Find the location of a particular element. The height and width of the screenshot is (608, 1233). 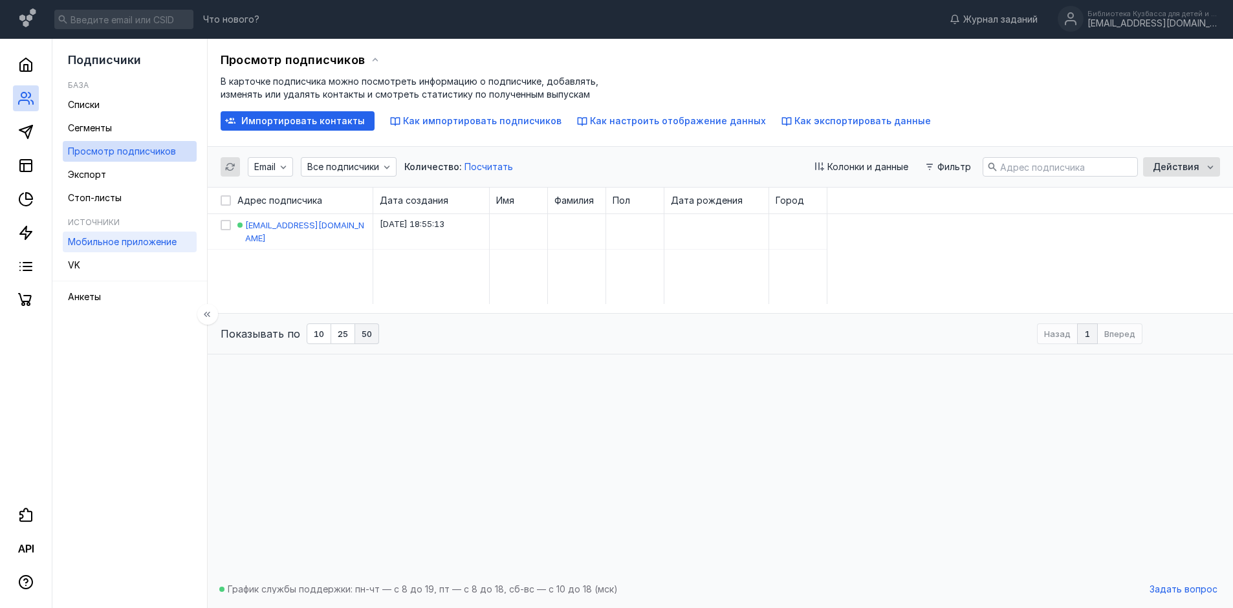

a: Стоп-листы is located at coordinates (129, 198).